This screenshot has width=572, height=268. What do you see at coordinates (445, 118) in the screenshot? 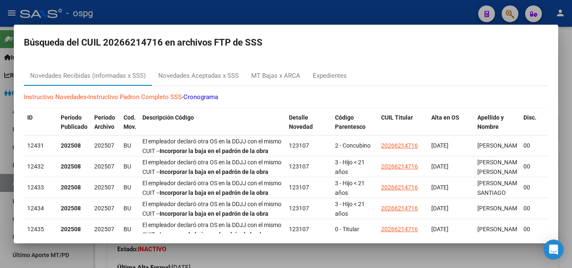
I see `span: Alta en OS` at bounding box center [445, 118].